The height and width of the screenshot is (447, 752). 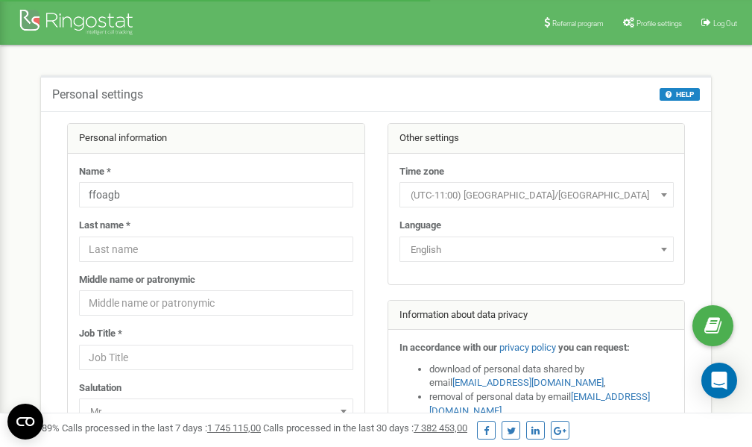 I want to click on u: 1 745 115,00, so click(x=234, y=427).